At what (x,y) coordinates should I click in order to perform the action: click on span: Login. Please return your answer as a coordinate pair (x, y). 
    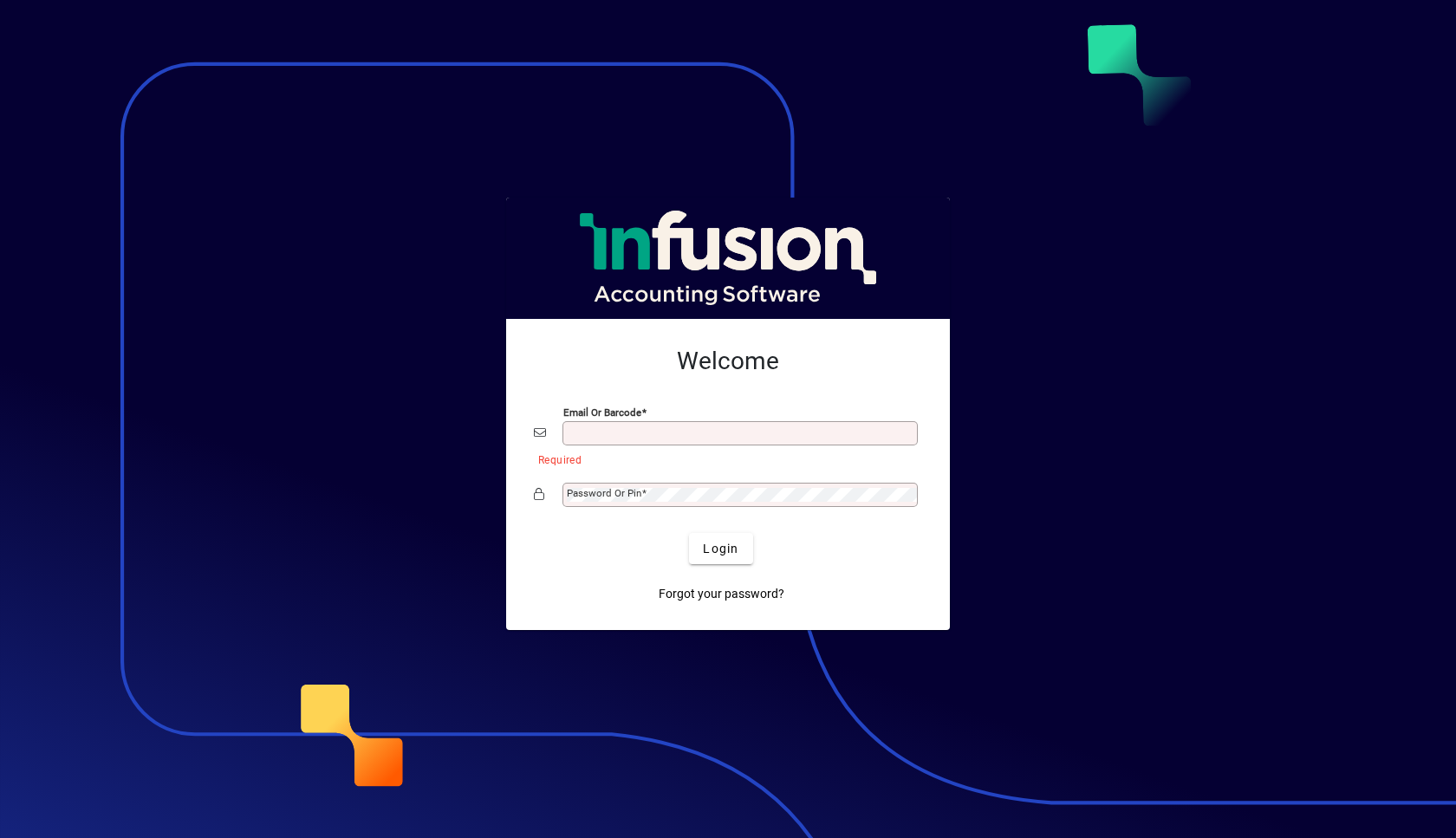
    Looking at the image, I should click on (721, 548).